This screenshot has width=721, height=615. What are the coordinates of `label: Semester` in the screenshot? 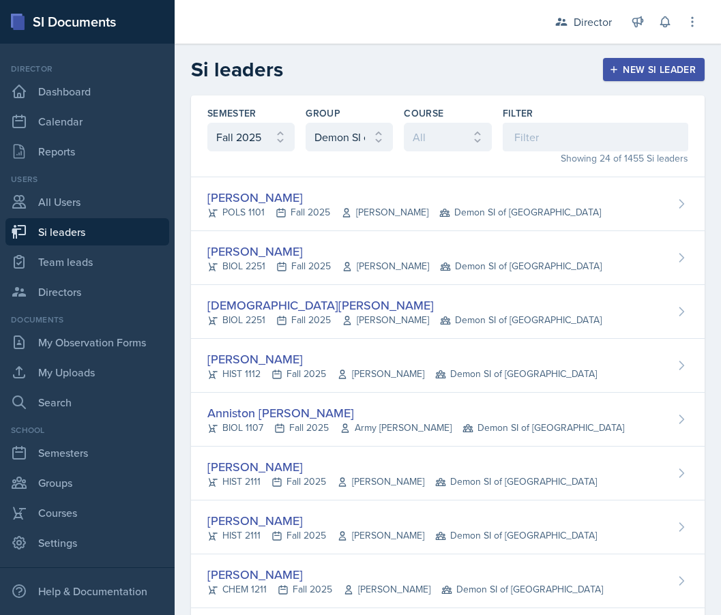 It's located at (232, 113).